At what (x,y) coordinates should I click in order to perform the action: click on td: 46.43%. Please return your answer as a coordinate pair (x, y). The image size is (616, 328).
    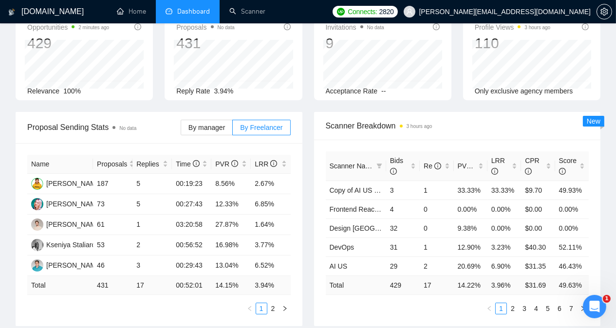
    Looking at the image, I should click on (572, 266).